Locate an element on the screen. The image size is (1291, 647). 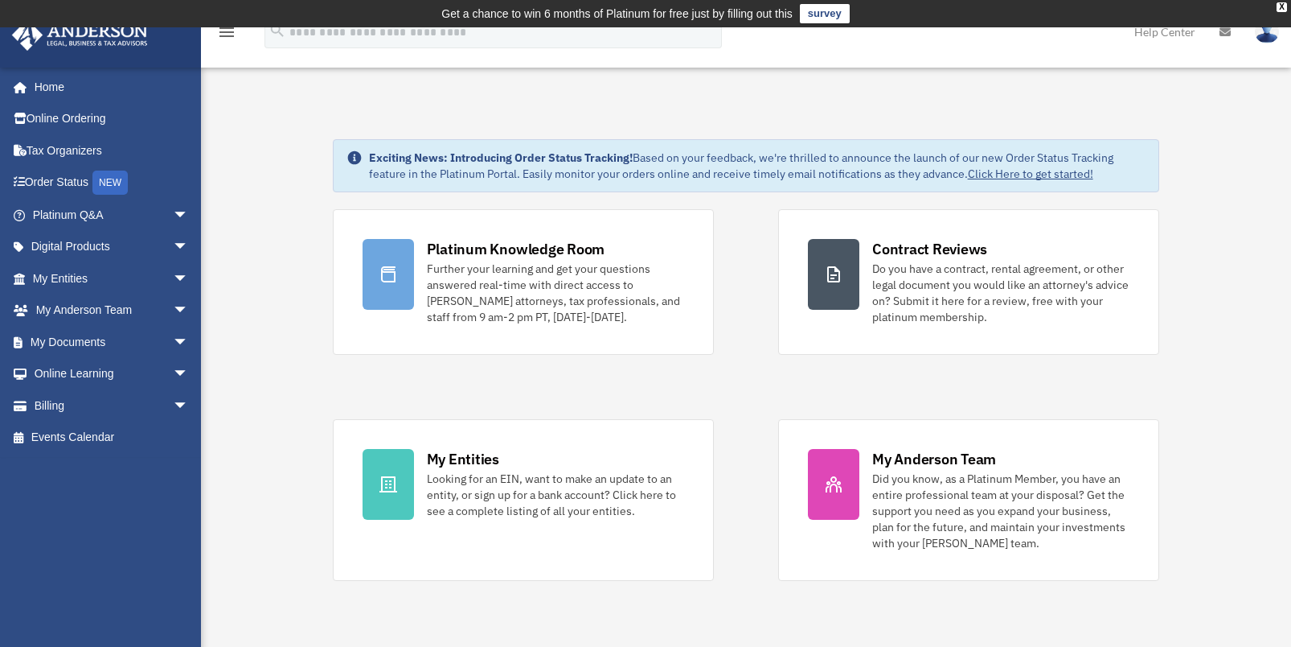
a: My Entities Looking for an EIN, want to make an update to an entity, or sign up for a bank accoun... is located at coordinates (523, 499).